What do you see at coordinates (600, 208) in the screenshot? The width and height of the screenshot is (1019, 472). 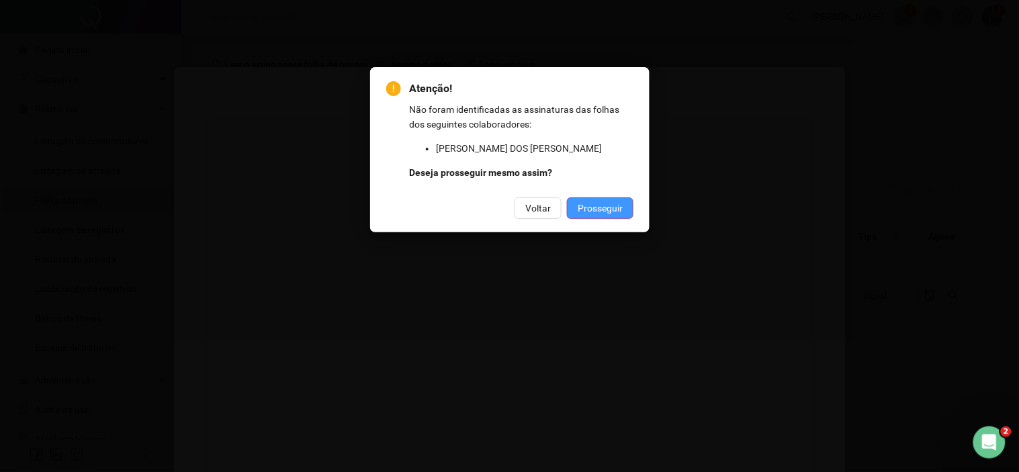 I see `button: Prosseguir` at bounding box center [600, 208].